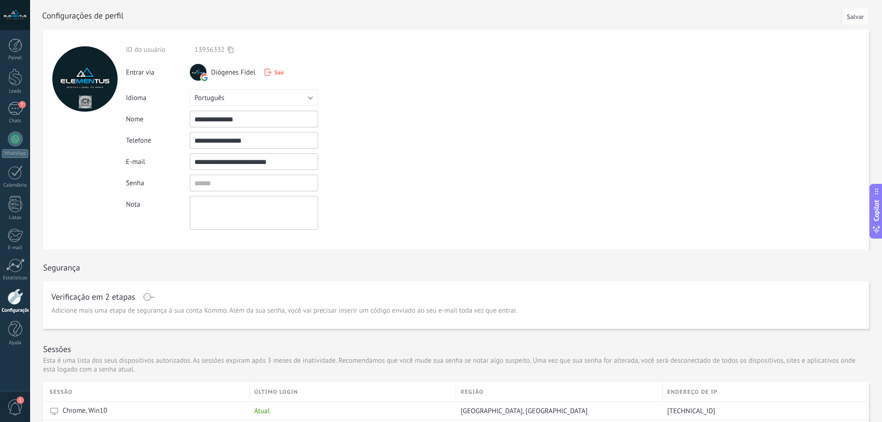 The width and height of the screenshot is (882, 422). What do you see at coordinates (254, 98) in the screenshot?
I see `button: Português` at bounding box center [254, 98].